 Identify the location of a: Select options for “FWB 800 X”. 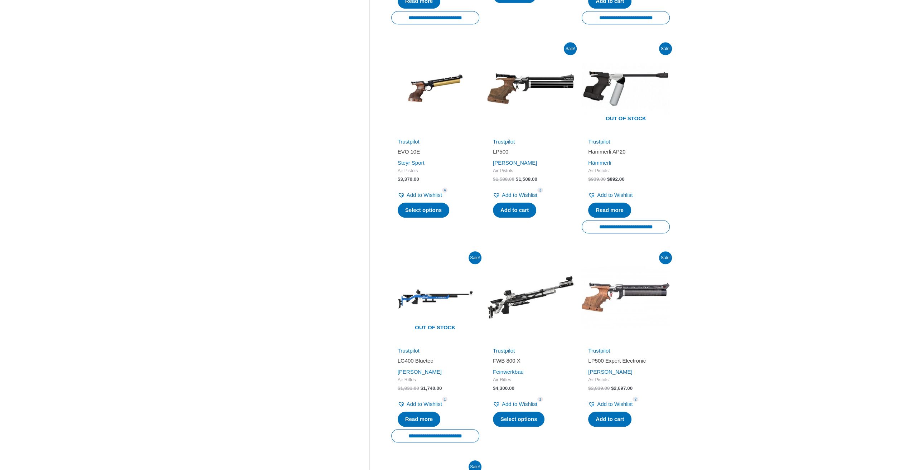
(519, 419).